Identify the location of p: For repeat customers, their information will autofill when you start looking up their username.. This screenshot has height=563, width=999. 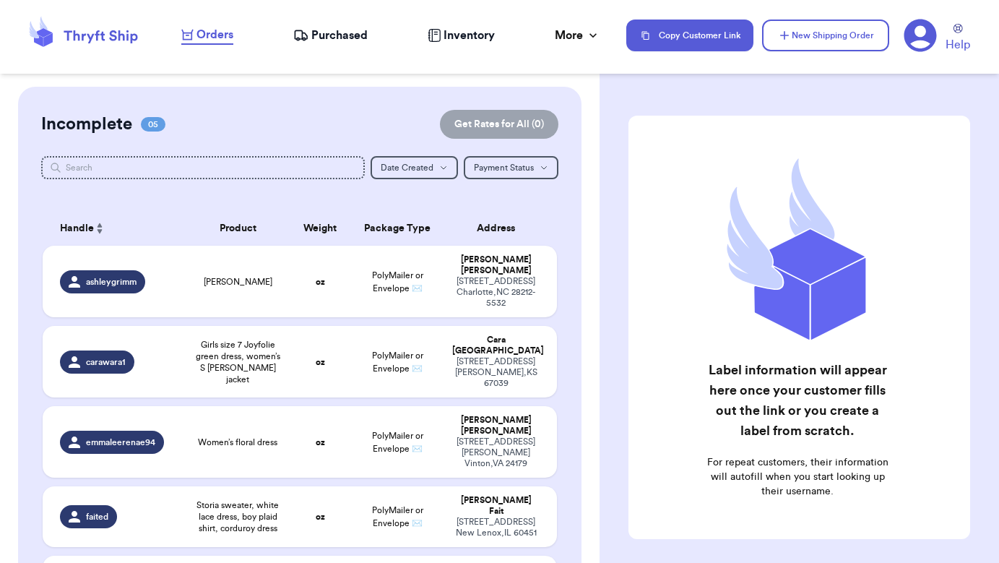
(798, 477).